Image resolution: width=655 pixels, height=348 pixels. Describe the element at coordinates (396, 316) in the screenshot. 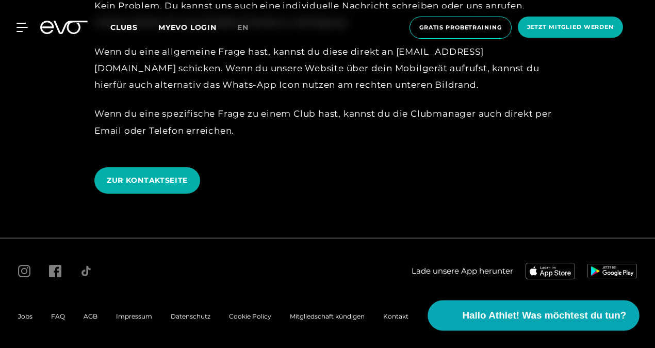

I see `span: Kontakt` at that location.